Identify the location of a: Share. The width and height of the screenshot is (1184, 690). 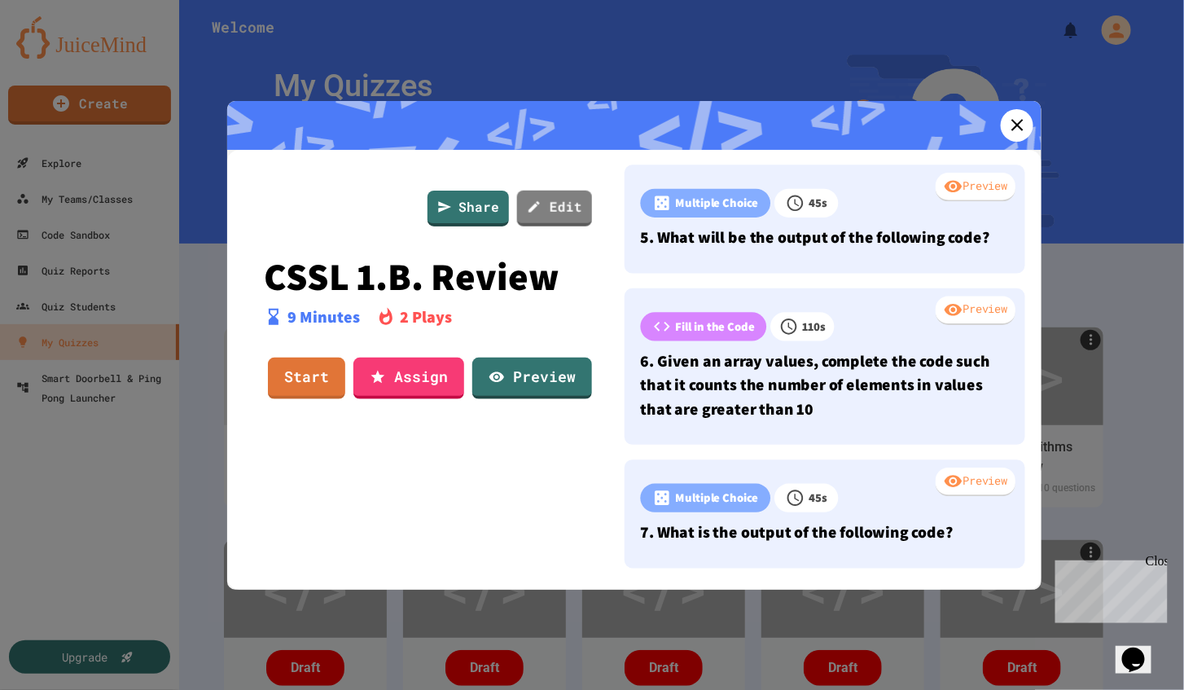
(468, 208).